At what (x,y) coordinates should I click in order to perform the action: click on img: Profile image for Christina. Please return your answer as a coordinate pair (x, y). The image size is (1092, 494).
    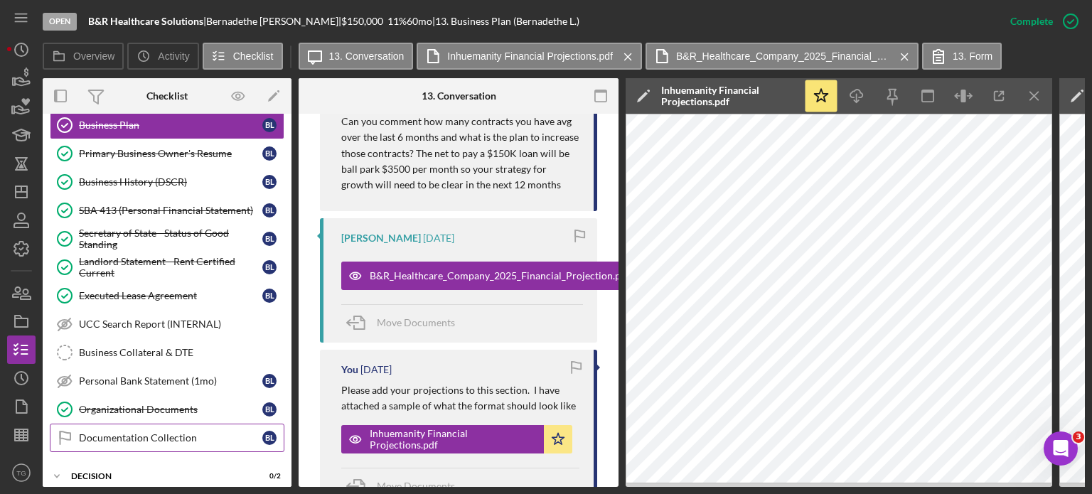
    Looking at the image, I should click on (220, 37).